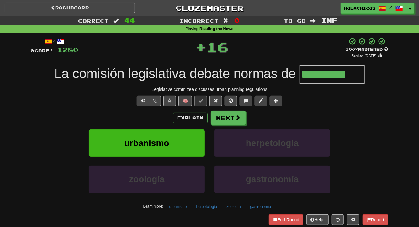 The height and width of the screenshot is (227, 419). What do you see at coordinates (130, 20) in the screenshot?
I see `span: 44` at bounding box center [130, 20].